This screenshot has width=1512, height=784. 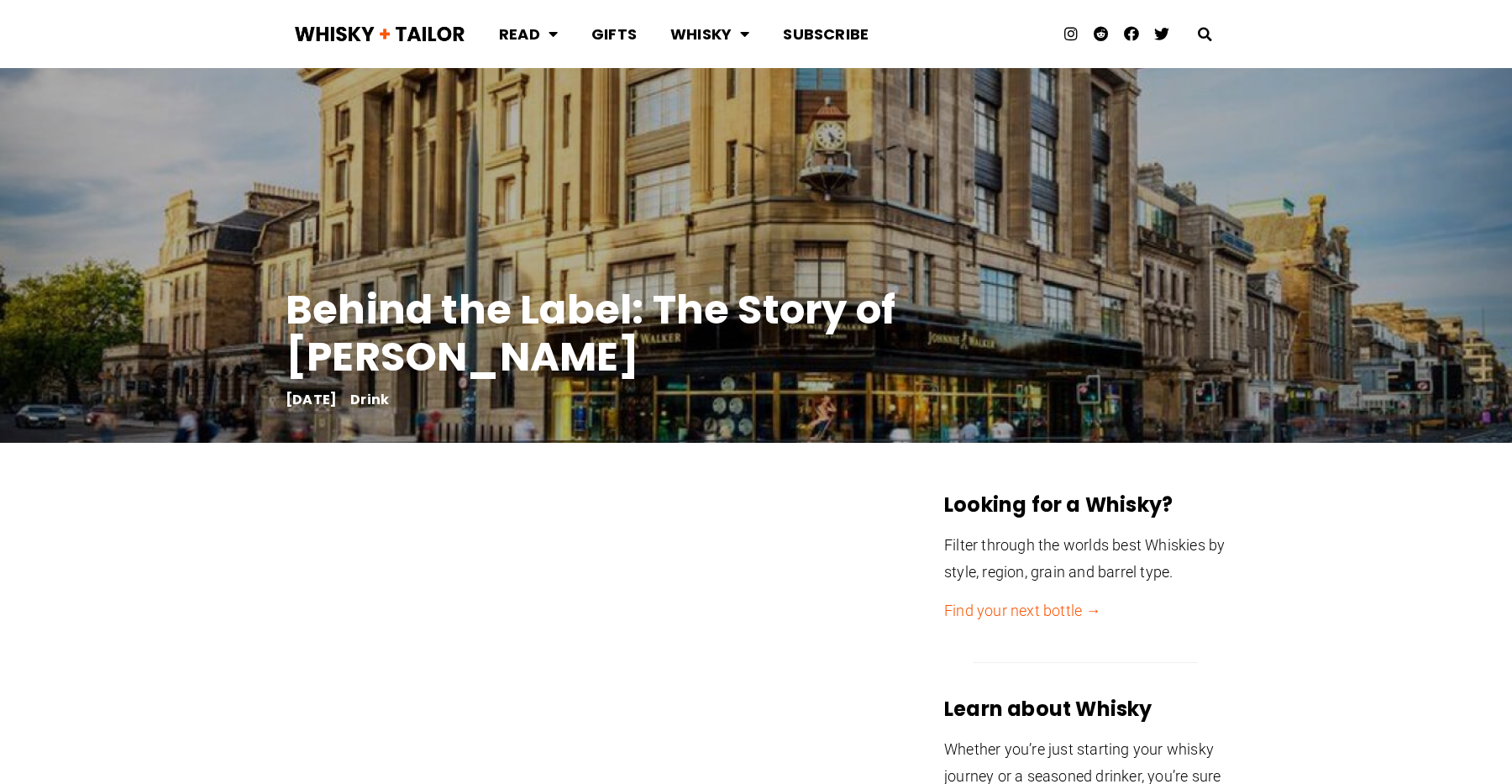 I want to click on a: Subscribe, so click(x=826, y=34).